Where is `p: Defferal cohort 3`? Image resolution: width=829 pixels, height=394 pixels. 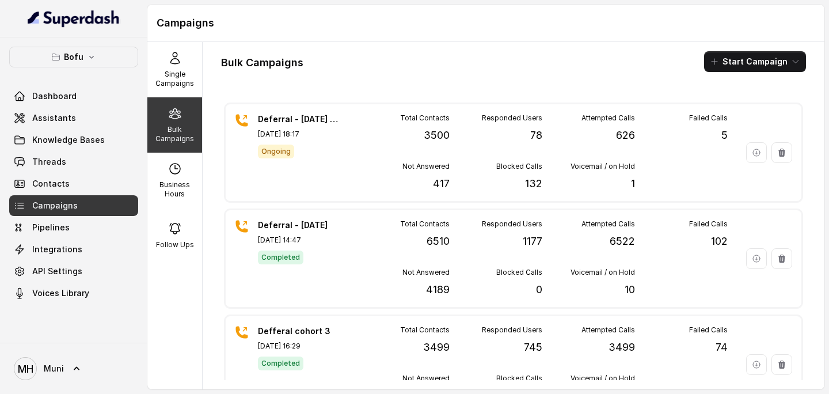 p: Defferal cohort 3 is located at coordinates (298, 331).